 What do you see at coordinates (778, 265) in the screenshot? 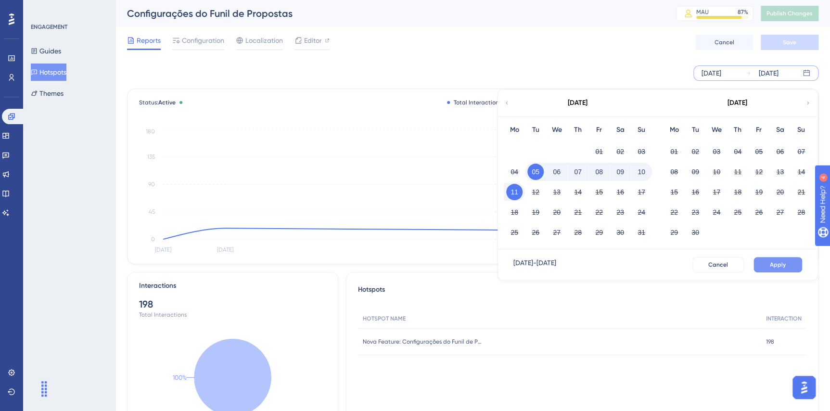
I see `span: Apply` at bounding box center [778, 265].